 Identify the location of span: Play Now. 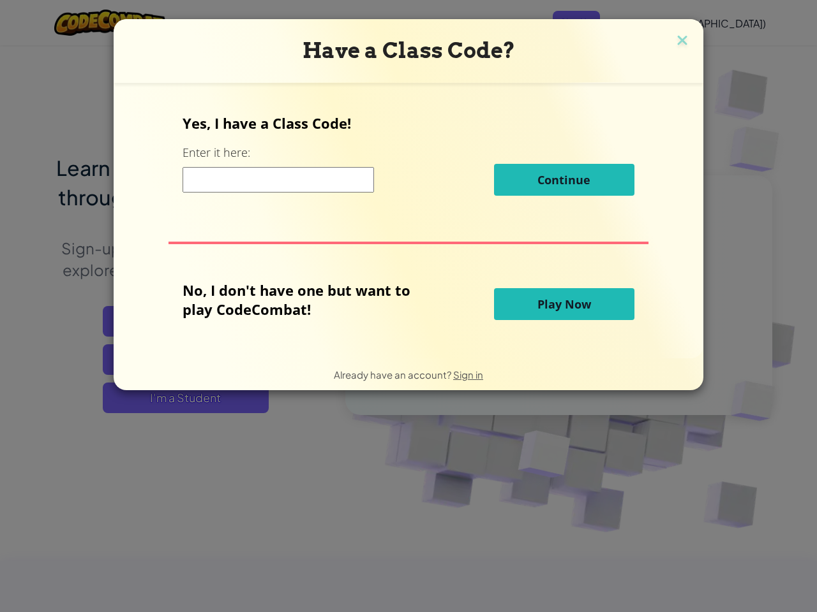
(564, 304).